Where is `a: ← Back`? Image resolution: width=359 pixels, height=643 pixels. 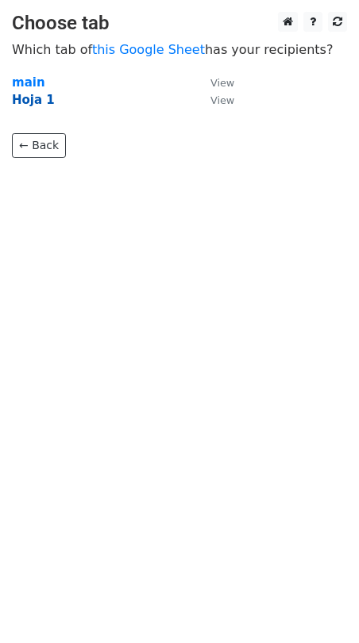 a: ← Back is located at coordinates (39, 145).